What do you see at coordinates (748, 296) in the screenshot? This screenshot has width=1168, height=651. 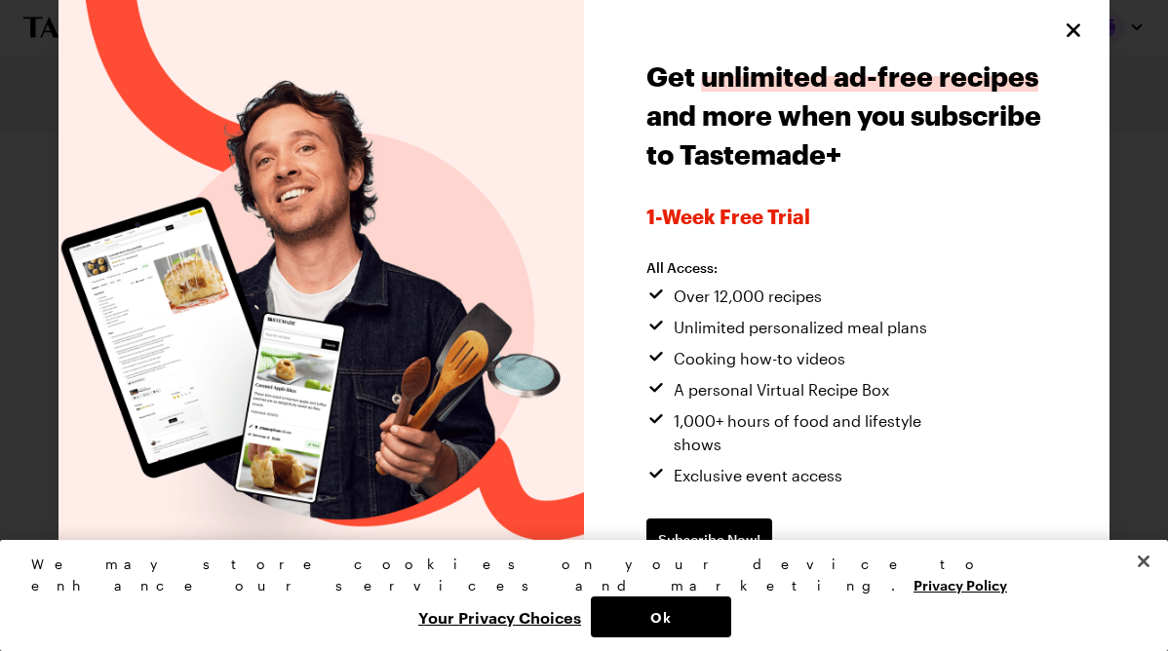 I see `span: Over 12,000 recipes` at bounding box center [748, 296].